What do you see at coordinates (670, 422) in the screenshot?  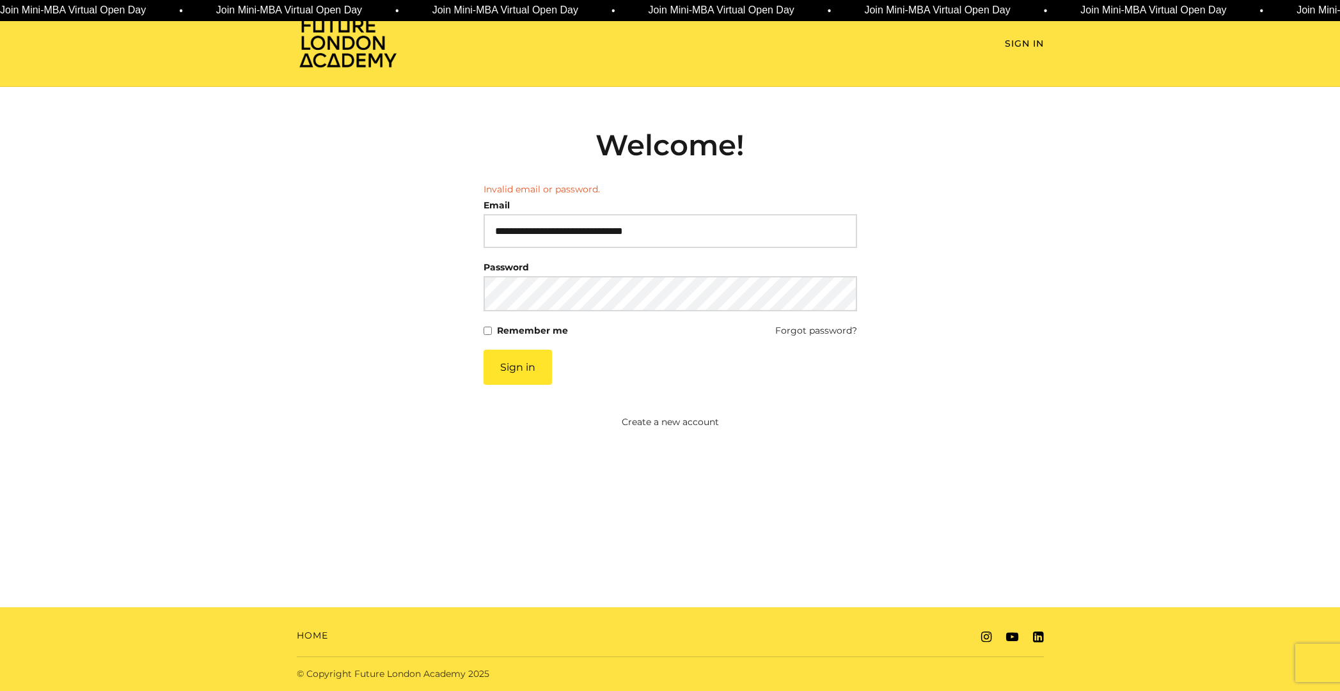 I see `a: Create a new account` at bounding box center [670, 422].